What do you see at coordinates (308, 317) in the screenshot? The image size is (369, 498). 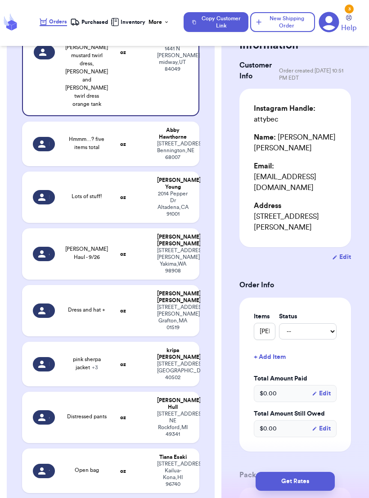 I see `label: Status` at bounding box center [308, 317].